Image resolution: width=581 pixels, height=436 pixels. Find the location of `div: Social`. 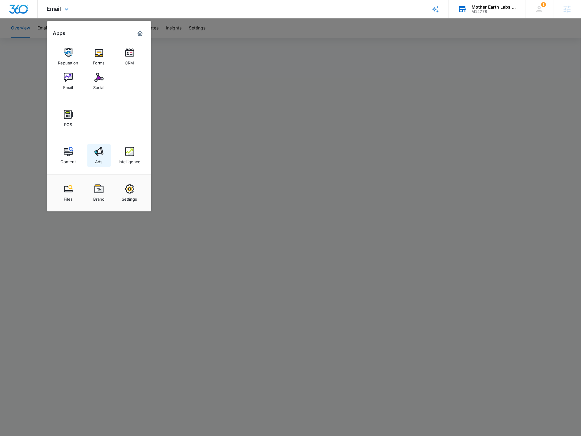

div: Social is located at coordinates (99, 86).